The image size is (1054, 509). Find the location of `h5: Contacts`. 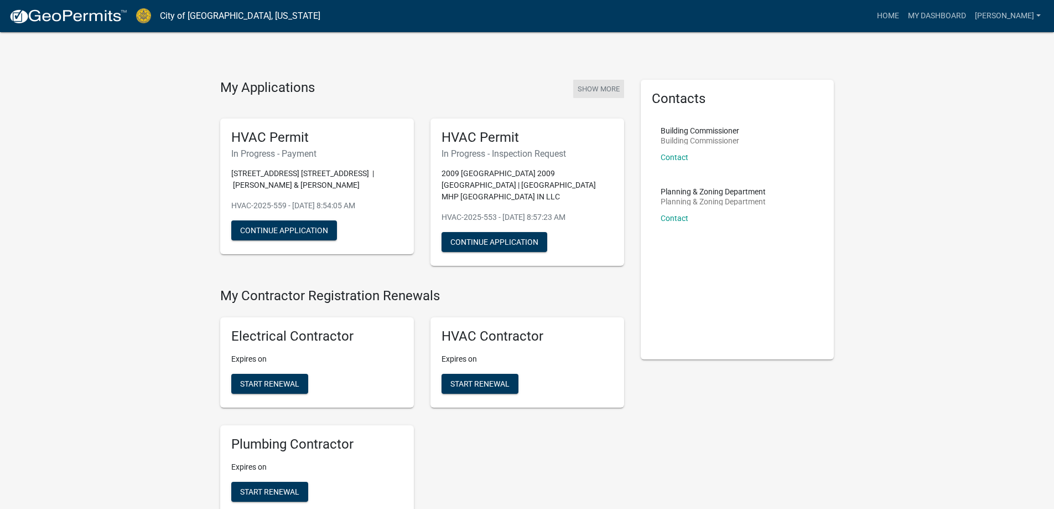

h5: Contacts is located at coordinates (738, 99).